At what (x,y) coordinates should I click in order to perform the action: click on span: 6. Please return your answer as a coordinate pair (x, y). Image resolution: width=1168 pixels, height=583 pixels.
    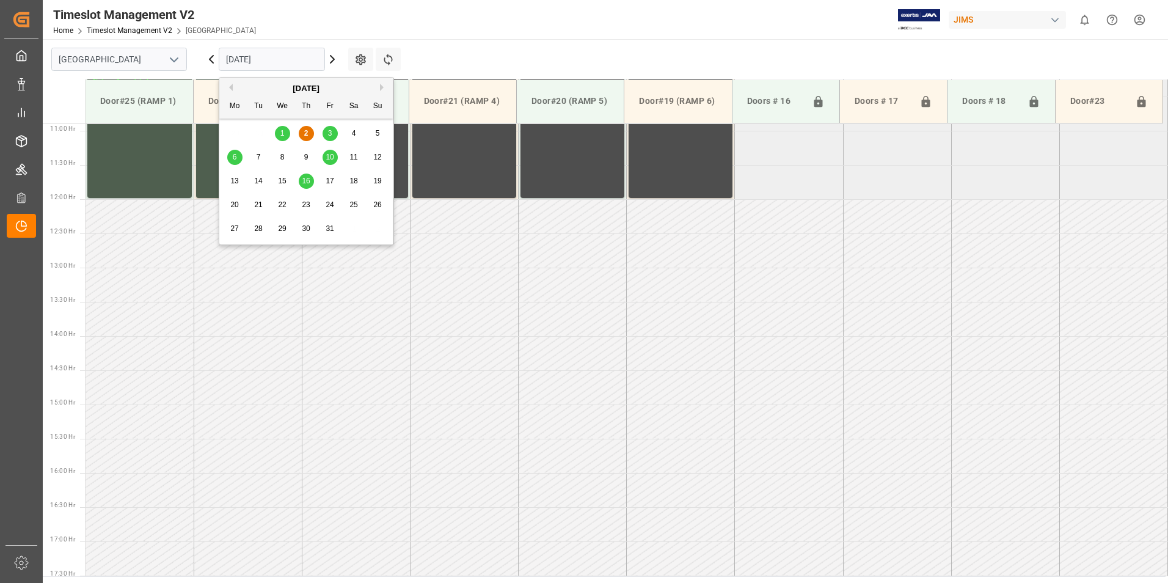
    Looking at the image, I should click on (235, 157).